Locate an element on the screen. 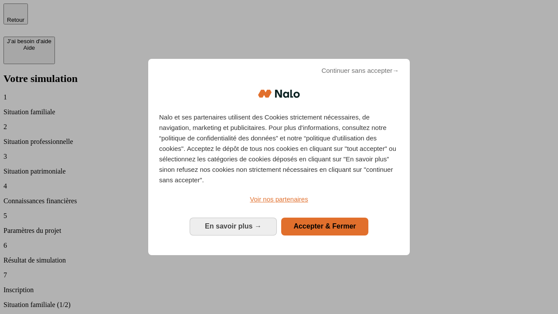 This screenshot has height=314, width=558. span: En savoir plus → is located at coordinates (233, 226).